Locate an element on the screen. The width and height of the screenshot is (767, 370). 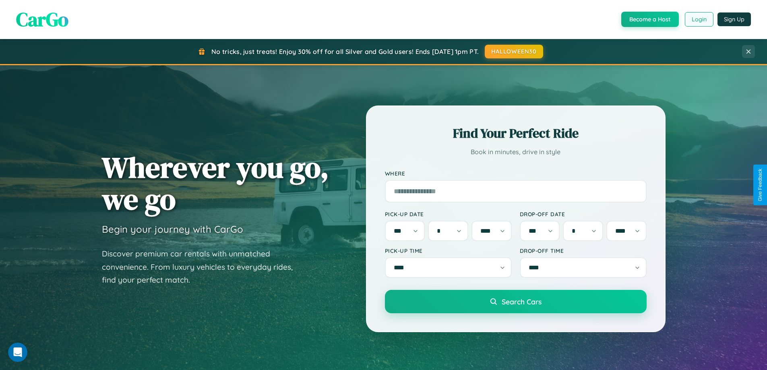
button: Become a Host is located at coordinates (650, 19).